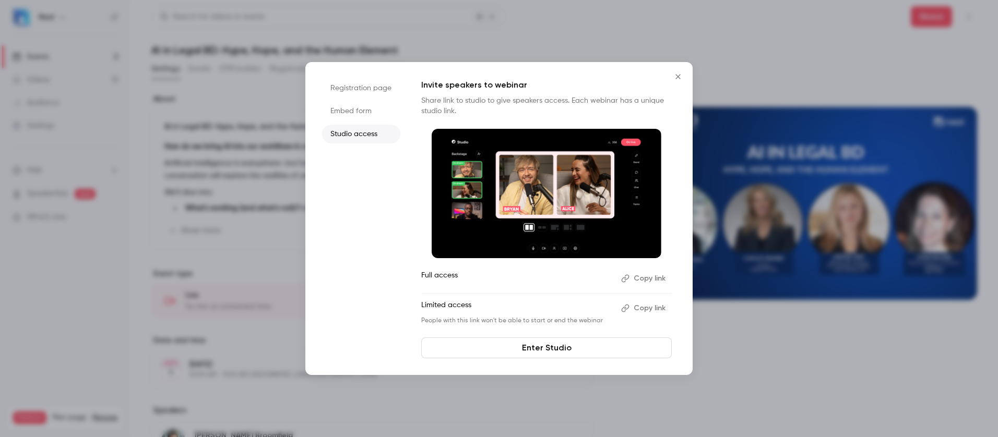 Image resolution: width=998 pixels, height=437 pixels. I want to click on a: Enter Studio, so click(547, 348).